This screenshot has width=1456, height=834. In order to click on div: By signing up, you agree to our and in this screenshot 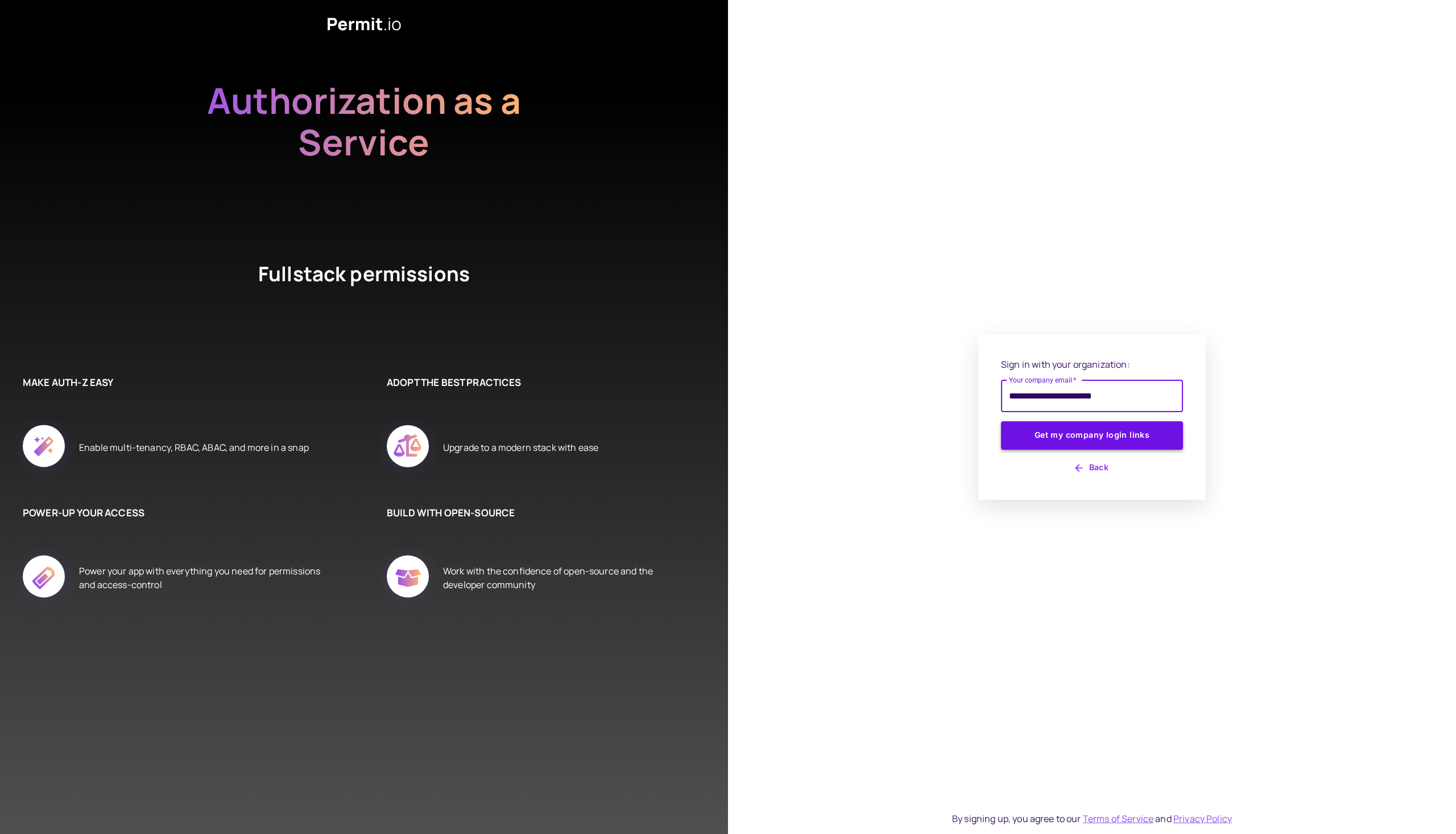, I will do `click(1092, 818)`.